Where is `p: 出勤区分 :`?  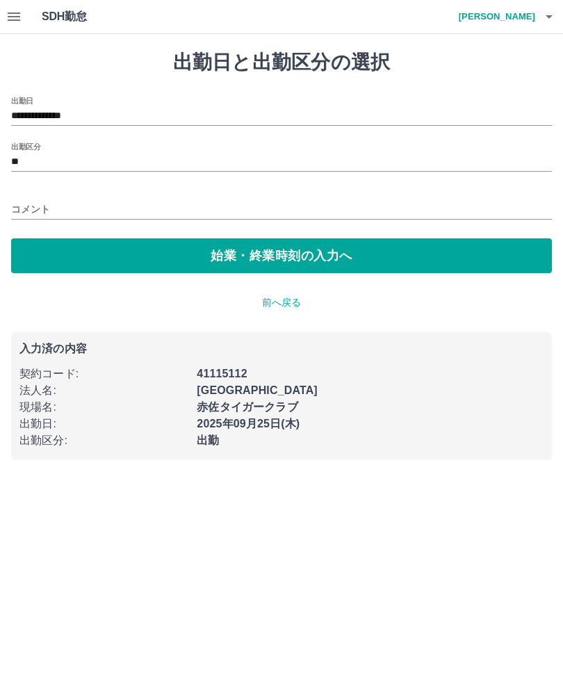
p: 出勤区分 : is located at coordinates (104, 441).